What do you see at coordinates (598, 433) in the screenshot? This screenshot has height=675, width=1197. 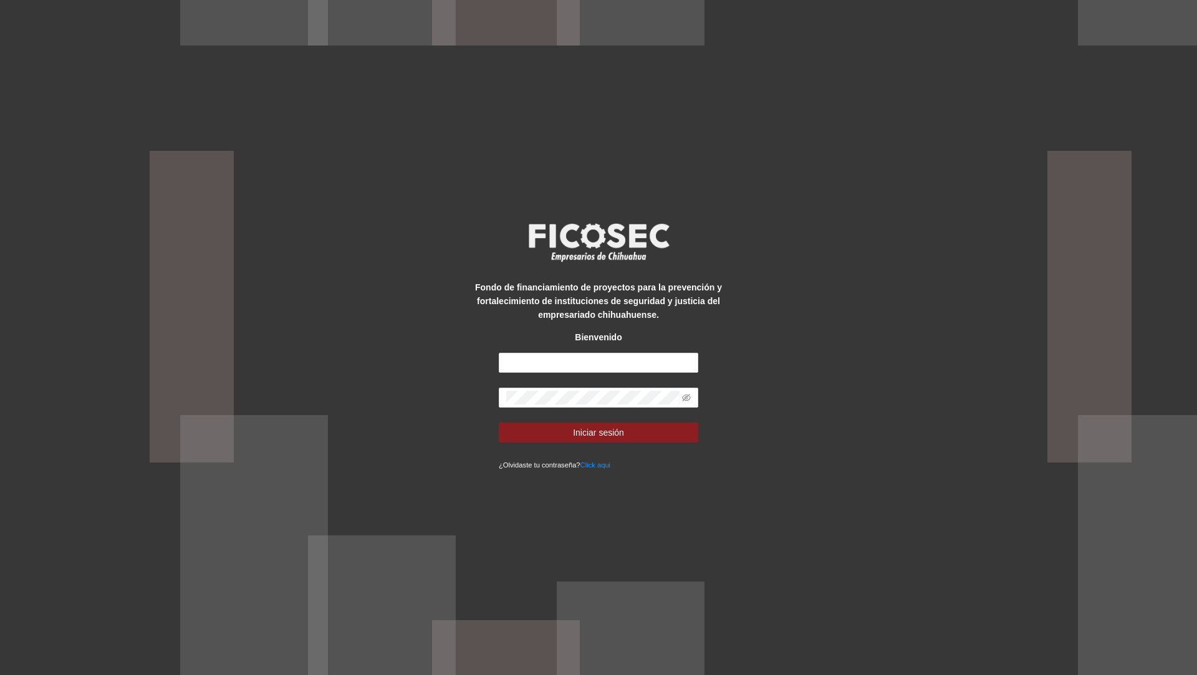 I see `span: Iniciar sesión` at bounding box center [598, 433].